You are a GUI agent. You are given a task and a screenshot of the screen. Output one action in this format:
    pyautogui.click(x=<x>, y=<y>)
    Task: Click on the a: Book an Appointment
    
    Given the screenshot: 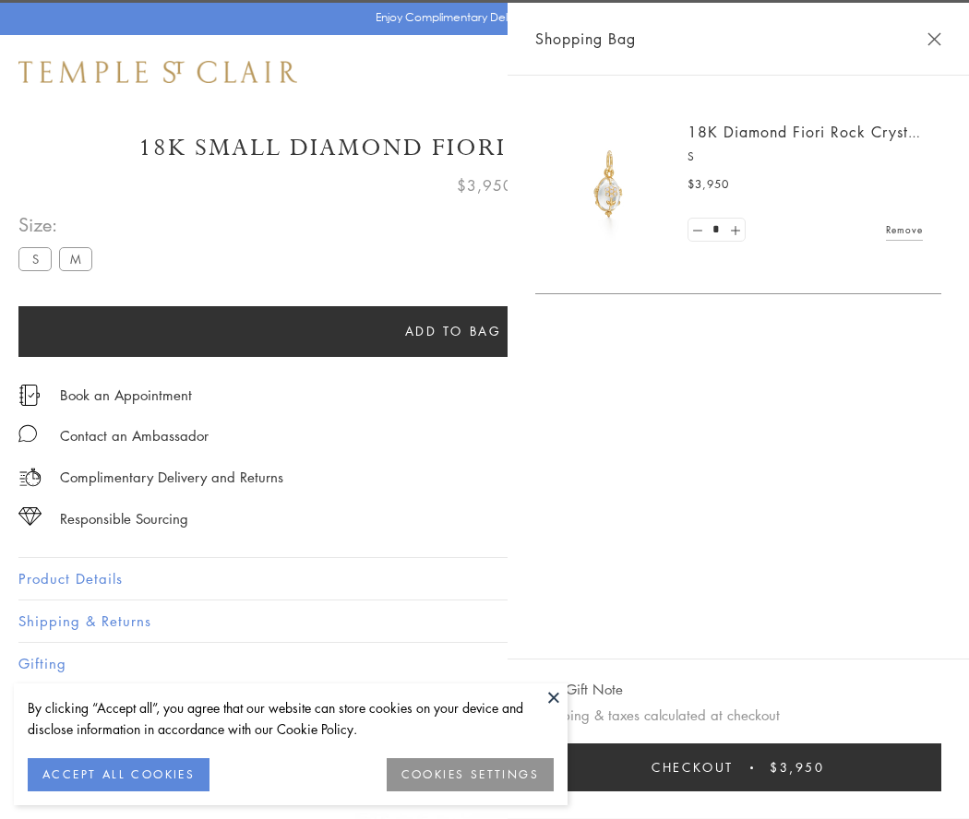 What is the action you would take?
    pyautogui.click(x=125, y=395)
    